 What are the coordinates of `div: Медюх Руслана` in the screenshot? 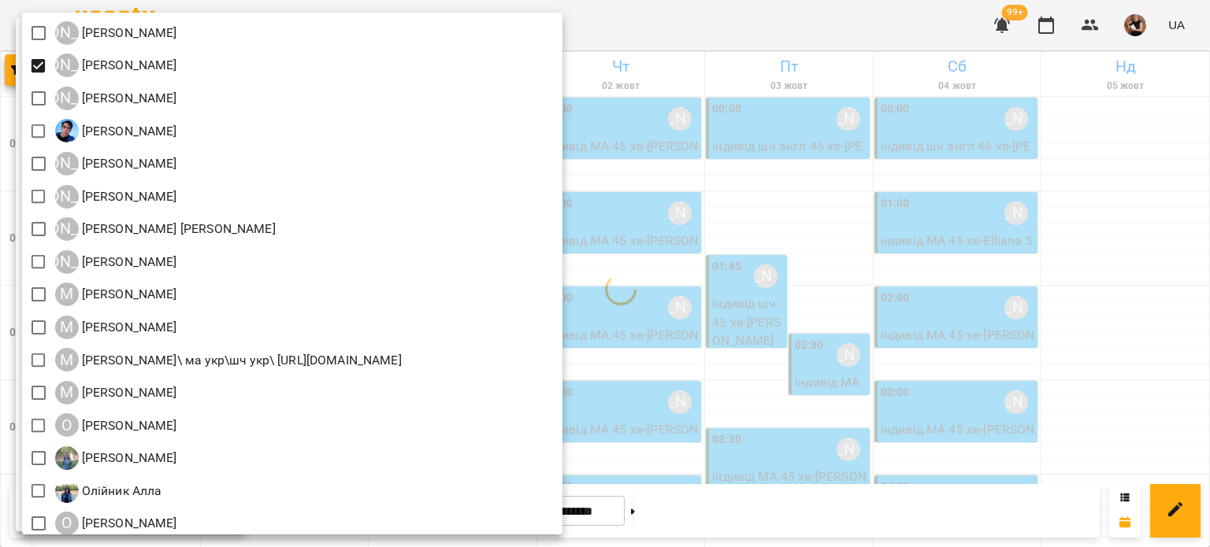 It's located at (116, 328).